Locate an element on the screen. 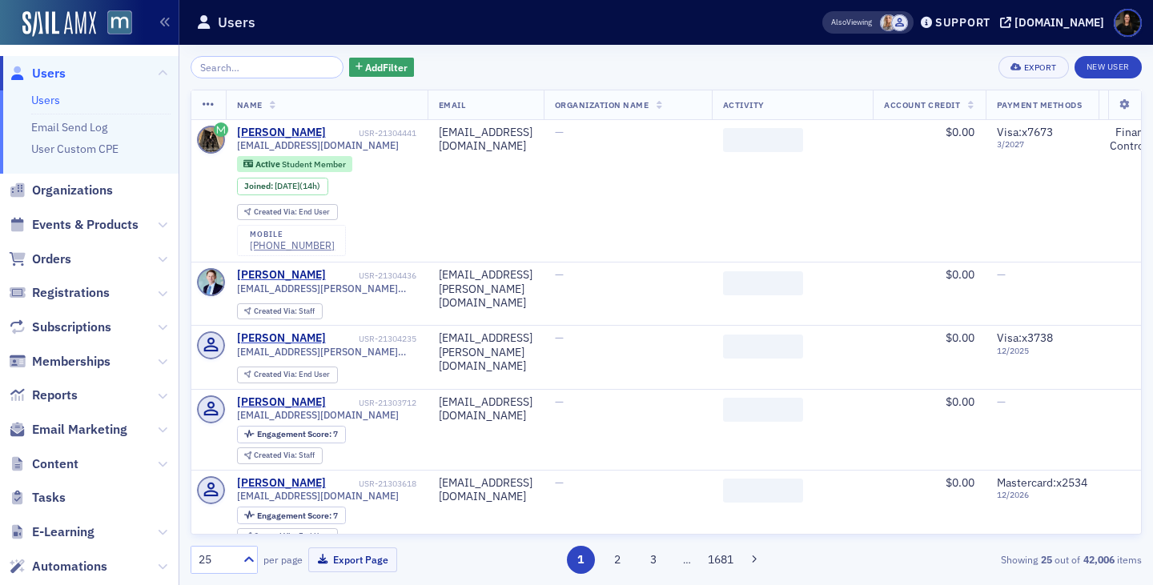 Image resolution: width=1153 pixels, height=585 pixels. button: 1 is located at coordinates (580, 560).